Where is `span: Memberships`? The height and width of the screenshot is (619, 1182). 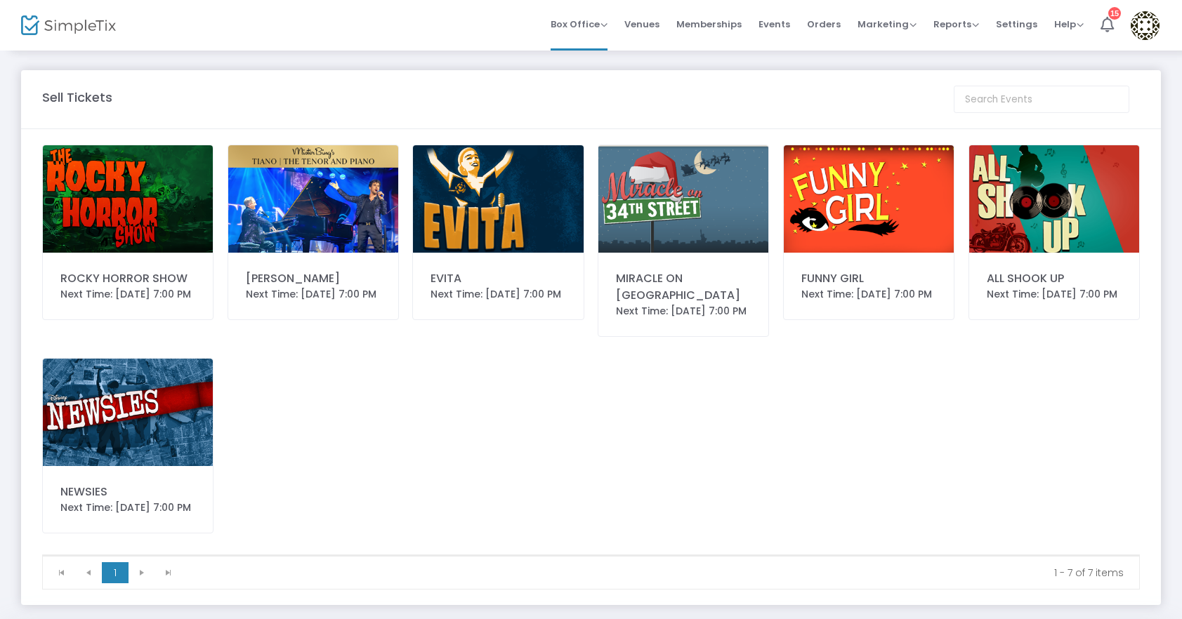 span: Memberships is located at coordinates (709, 24).